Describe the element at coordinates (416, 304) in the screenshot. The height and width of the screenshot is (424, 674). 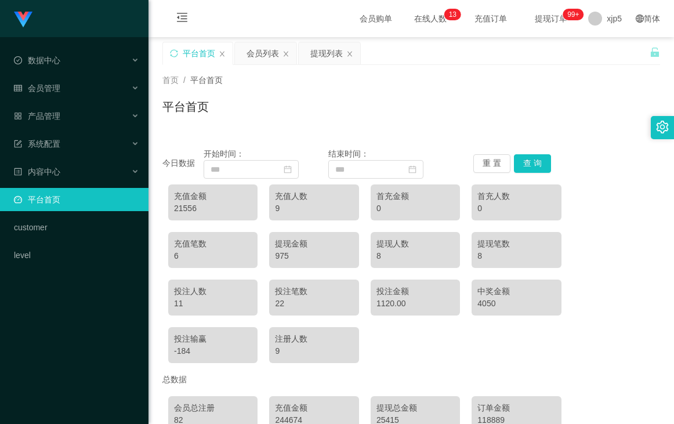
I see `div: 1120.00` at that location.